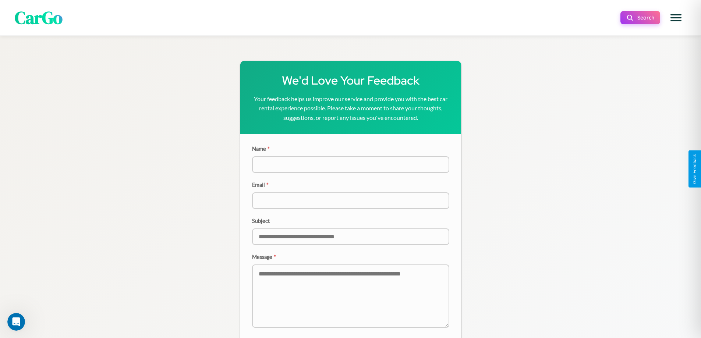 The height and width of the screenshot is (338, 701). Describe the element at coordinates (351, 257) in the screenshot. I see `label: Message` at that location.